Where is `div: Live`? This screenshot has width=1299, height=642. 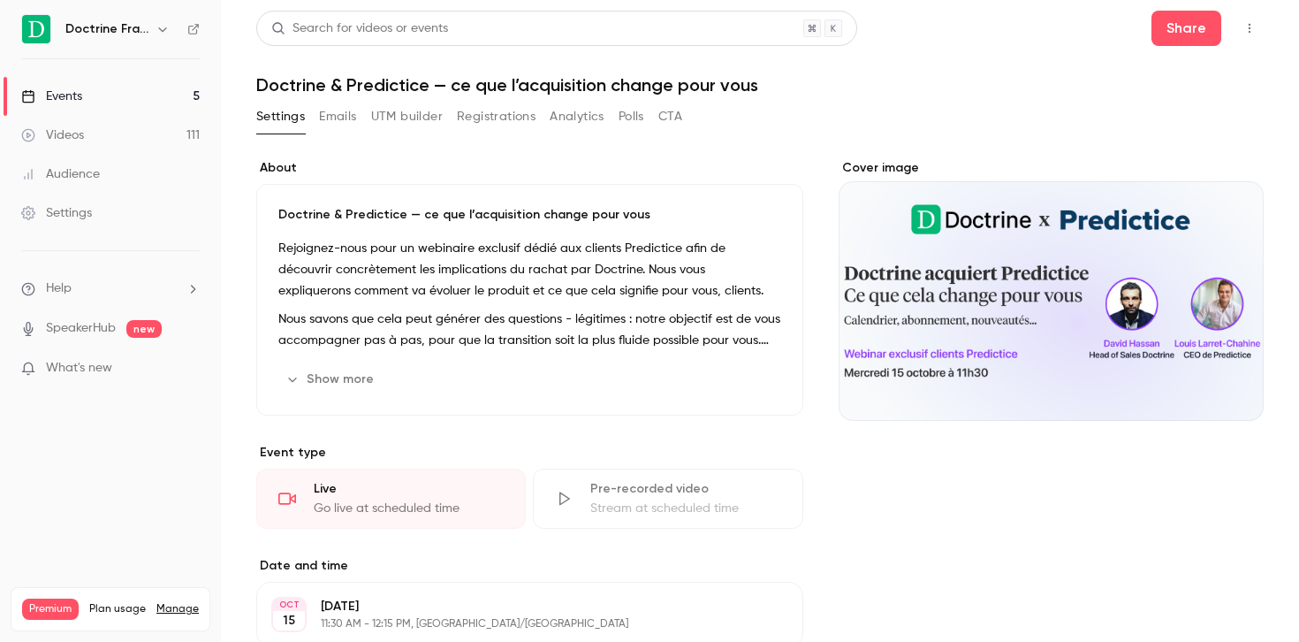 div: Live is located at coordinates (408, 489).